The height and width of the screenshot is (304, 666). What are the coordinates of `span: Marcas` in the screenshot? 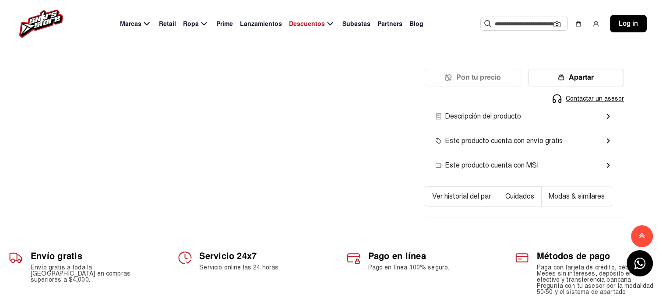 It's located at (130, 24).